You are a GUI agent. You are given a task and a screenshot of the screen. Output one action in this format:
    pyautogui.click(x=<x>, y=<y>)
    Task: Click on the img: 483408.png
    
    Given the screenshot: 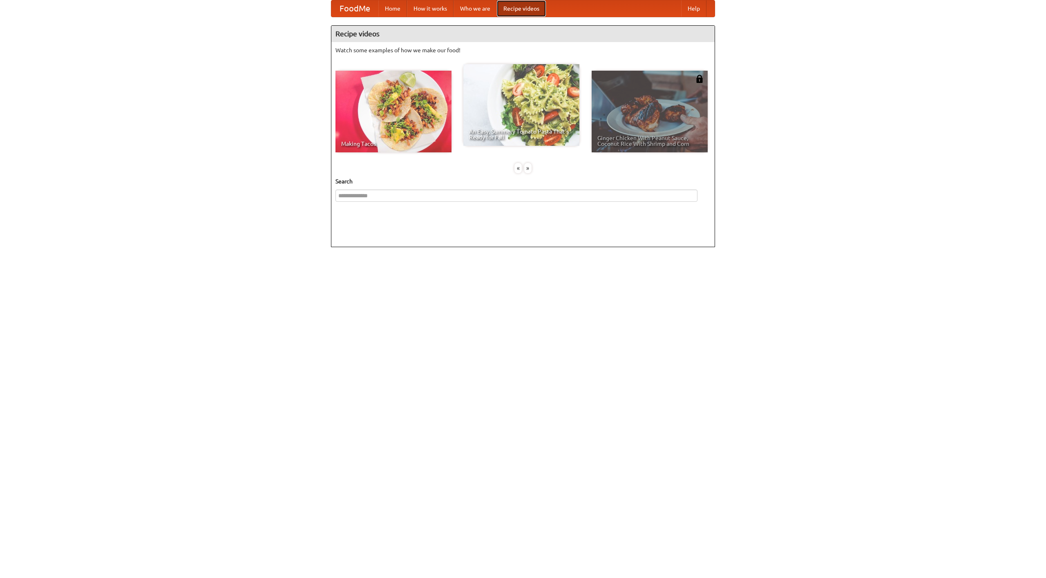 What is the action you would take?
    pyautogui.click(x=699, y=79)
    